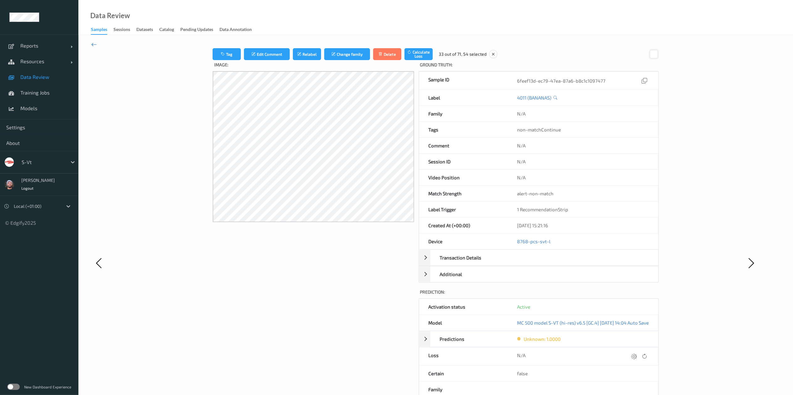 This screenshot has height=395, width=793. Describe the element at coordinates (583, 374) in the screenshot. I see `div: false` at that location.